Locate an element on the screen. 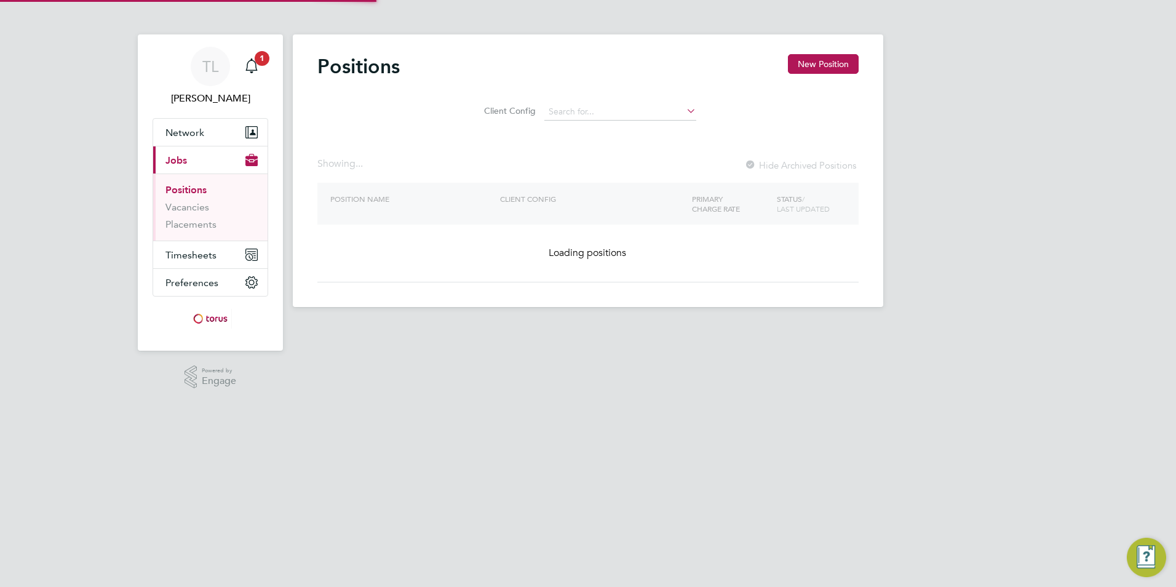  a: Placements is located at coordinates (191, 224).